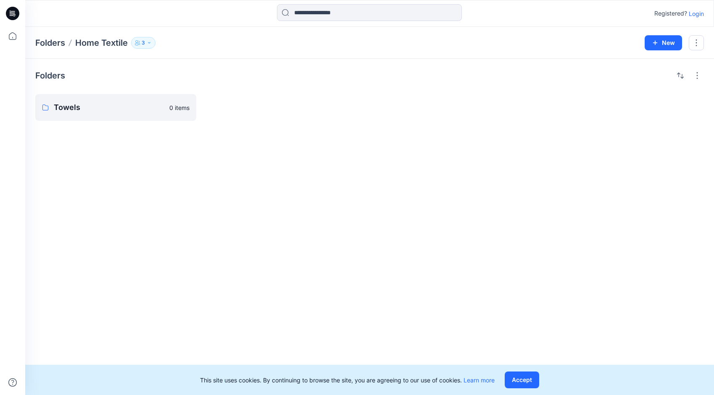 The image size is (714, 395). Describe the element at coordinates (109, 108) in the screenshot. I see `p: Towels` at that location.